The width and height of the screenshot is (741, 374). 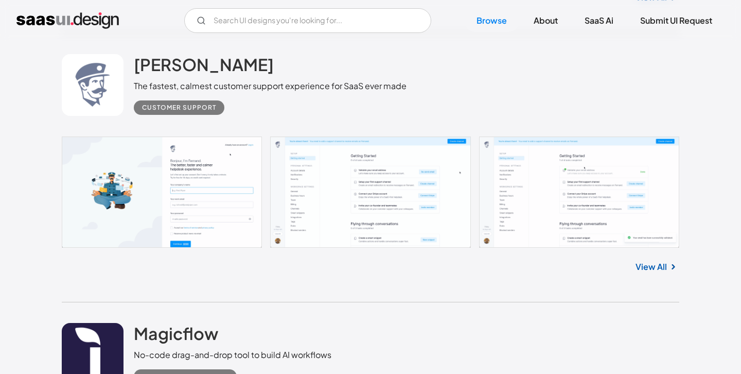 What do you see at coordinates (176, 333) in the screenshot?
I see `h2: Magicflow` at bounding box center [176, 333].